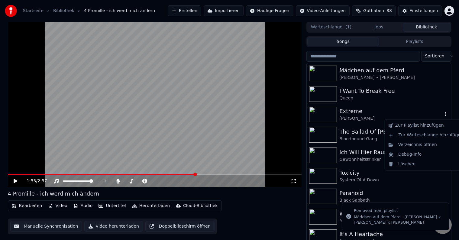  What do you see at coordinates (348, 27) in the screenshot?
I see `span: ( 1 )` at bounding box center [348, 27].